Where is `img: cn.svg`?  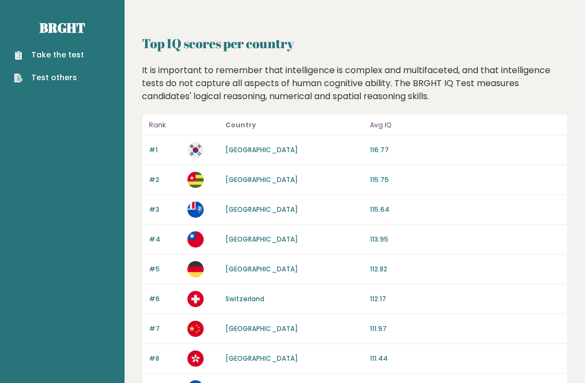 img: cn.svg is located at coordinates (196, 329).